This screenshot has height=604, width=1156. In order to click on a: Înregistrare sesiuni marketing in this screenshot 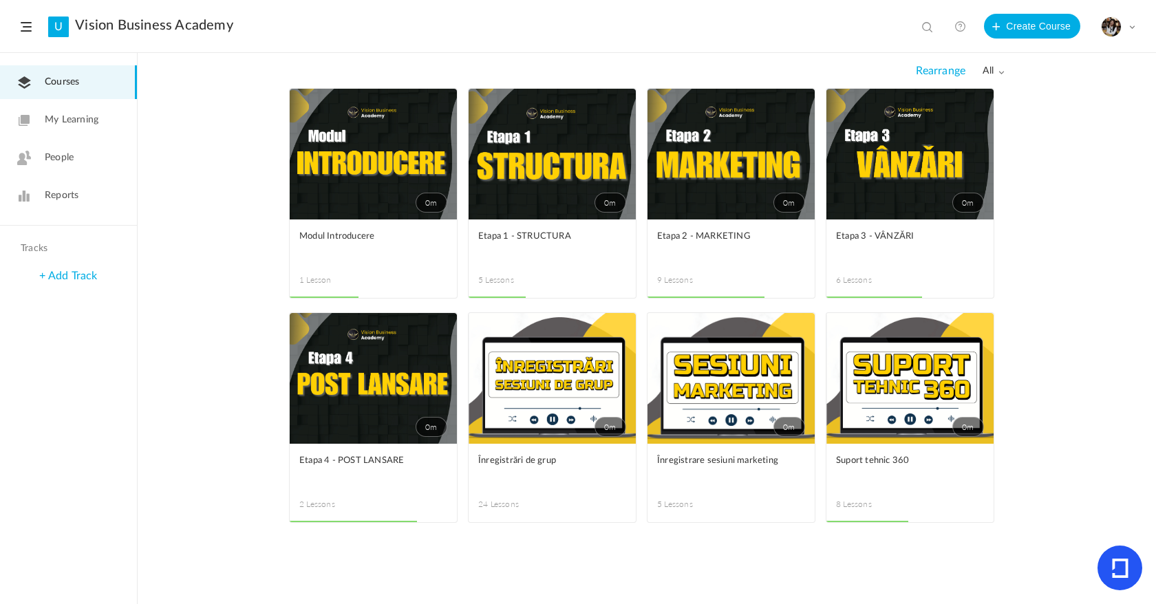, I will do `click(731, 469)`.